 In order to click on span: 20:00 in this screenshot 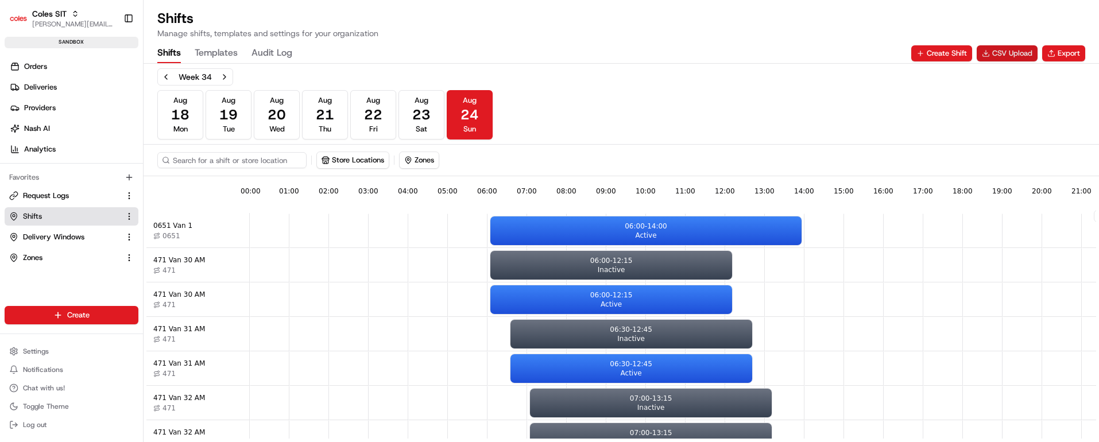, I will do `click(1042, 191)`.